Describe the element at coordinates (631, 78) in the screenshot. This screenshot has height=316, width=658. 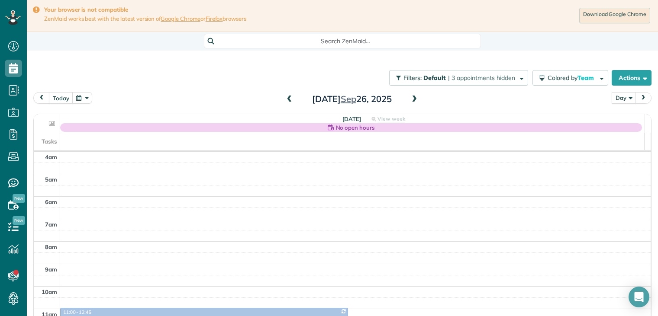
I see `button: Actions` at that location.